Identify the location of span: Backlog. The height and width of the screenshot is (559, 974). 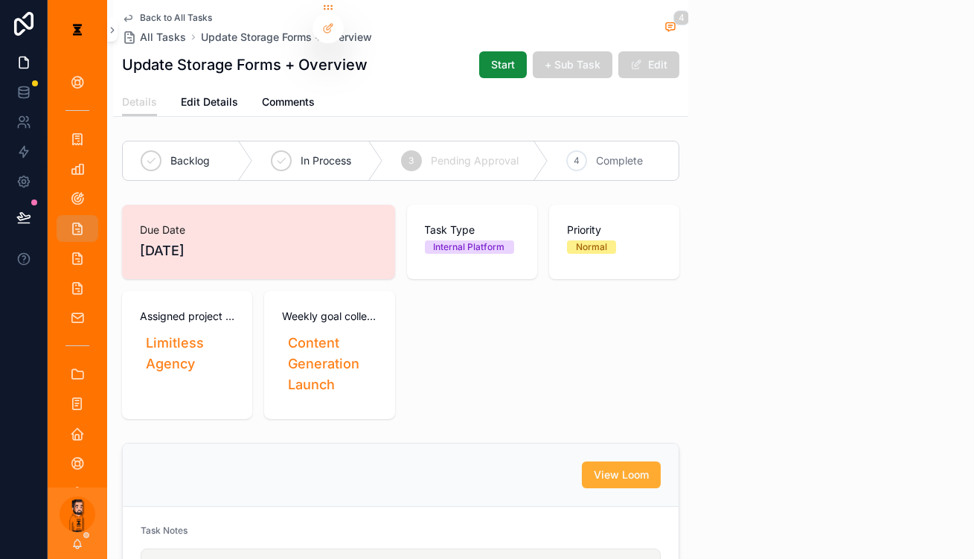
(190, 161).